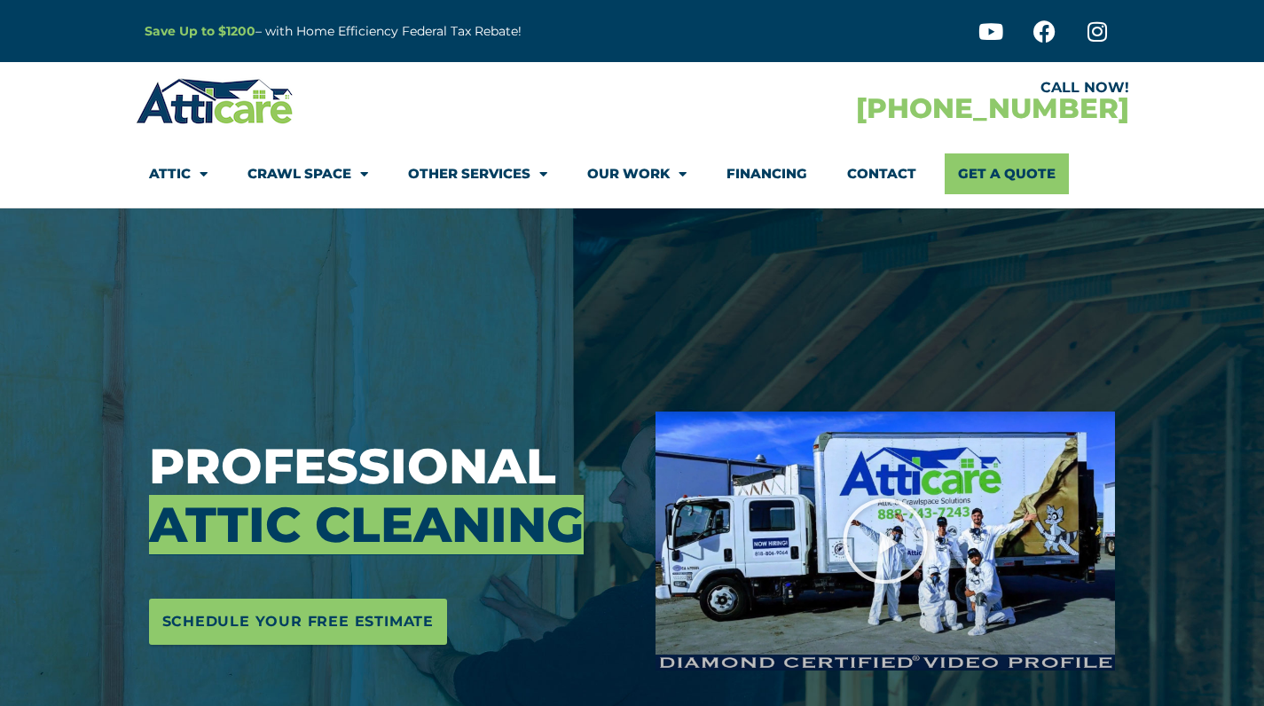 This screenshot has height=706, width=1264. What do you see at coordinates (308, 174) in the screenshot?
I see `a: Crawl Space` at bounding box center [308, 174].